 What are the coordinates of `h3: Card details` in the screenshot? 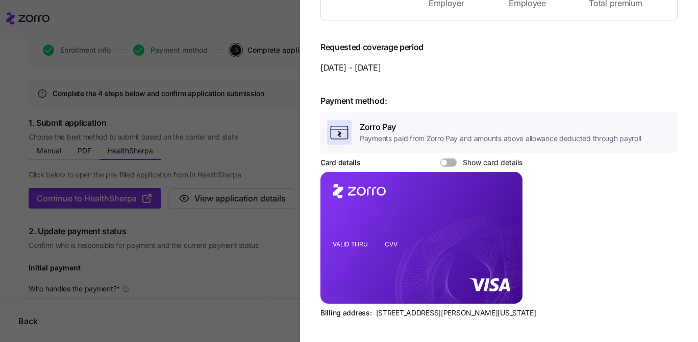 It's located at (341, 162).